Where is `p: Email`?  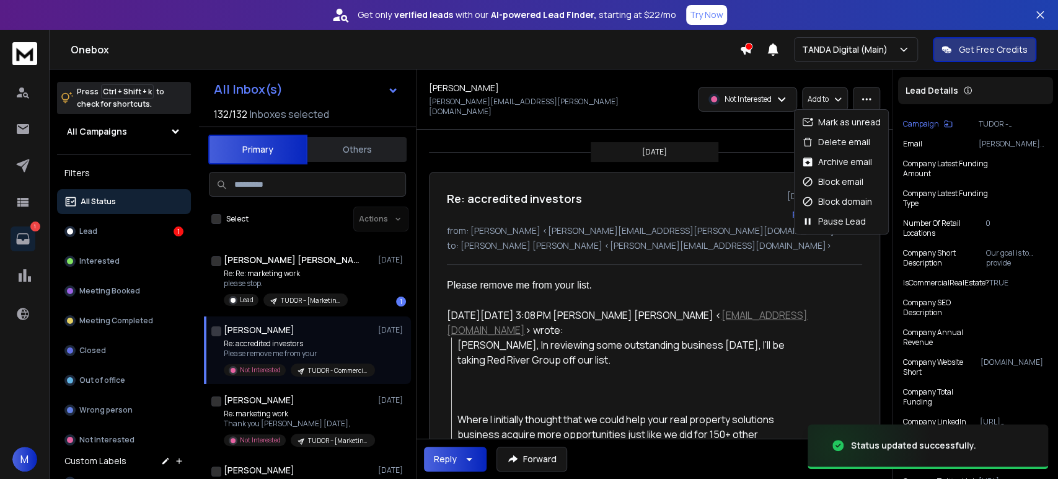 p: Email is located at coordinates (913, 144).